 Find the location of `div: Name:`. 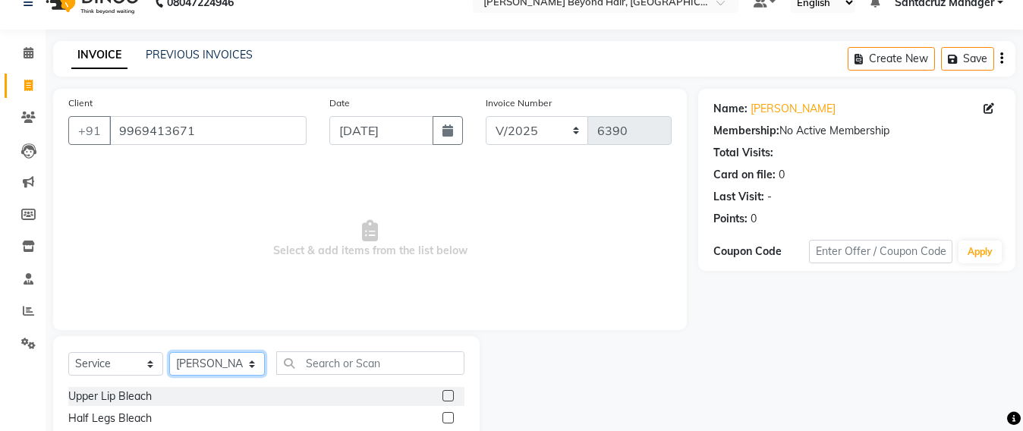

div: Name: is located at coordinates (730, 109).